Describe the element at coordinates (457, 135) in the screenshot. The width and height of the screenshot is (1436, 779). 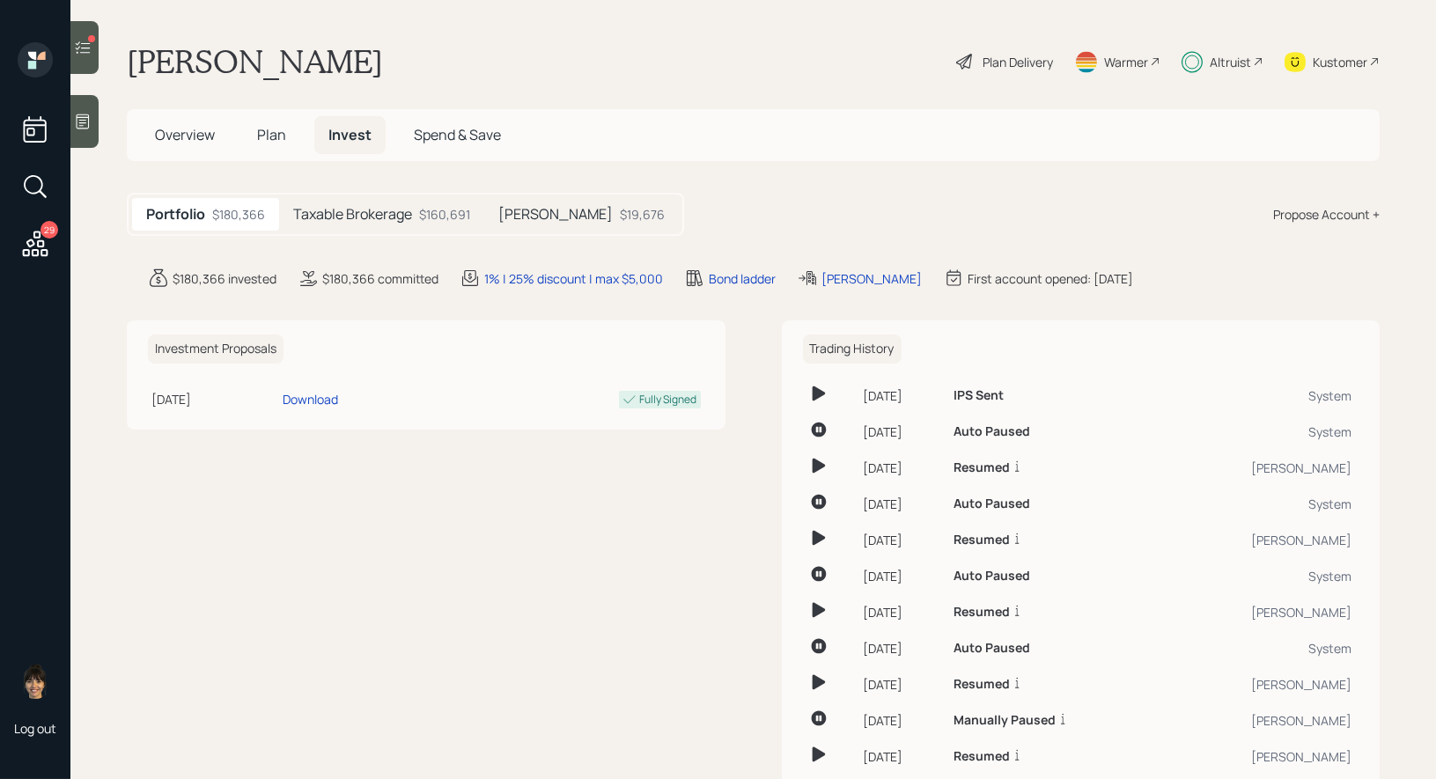
I see `span: Spend & Save` at that location.